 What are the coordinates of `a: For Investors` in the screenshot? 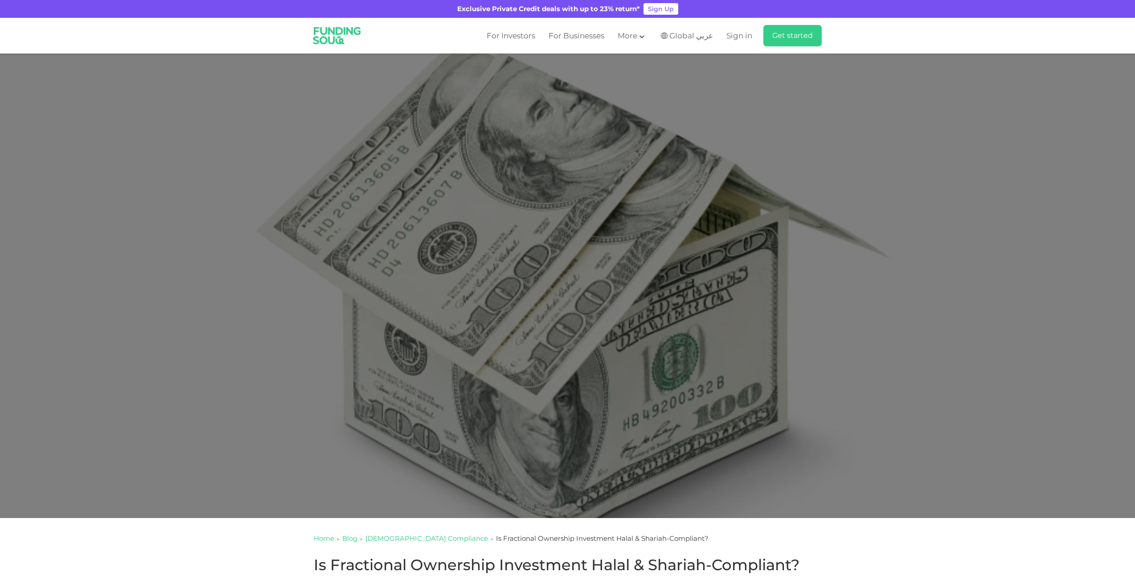 It's located at (510, 36).